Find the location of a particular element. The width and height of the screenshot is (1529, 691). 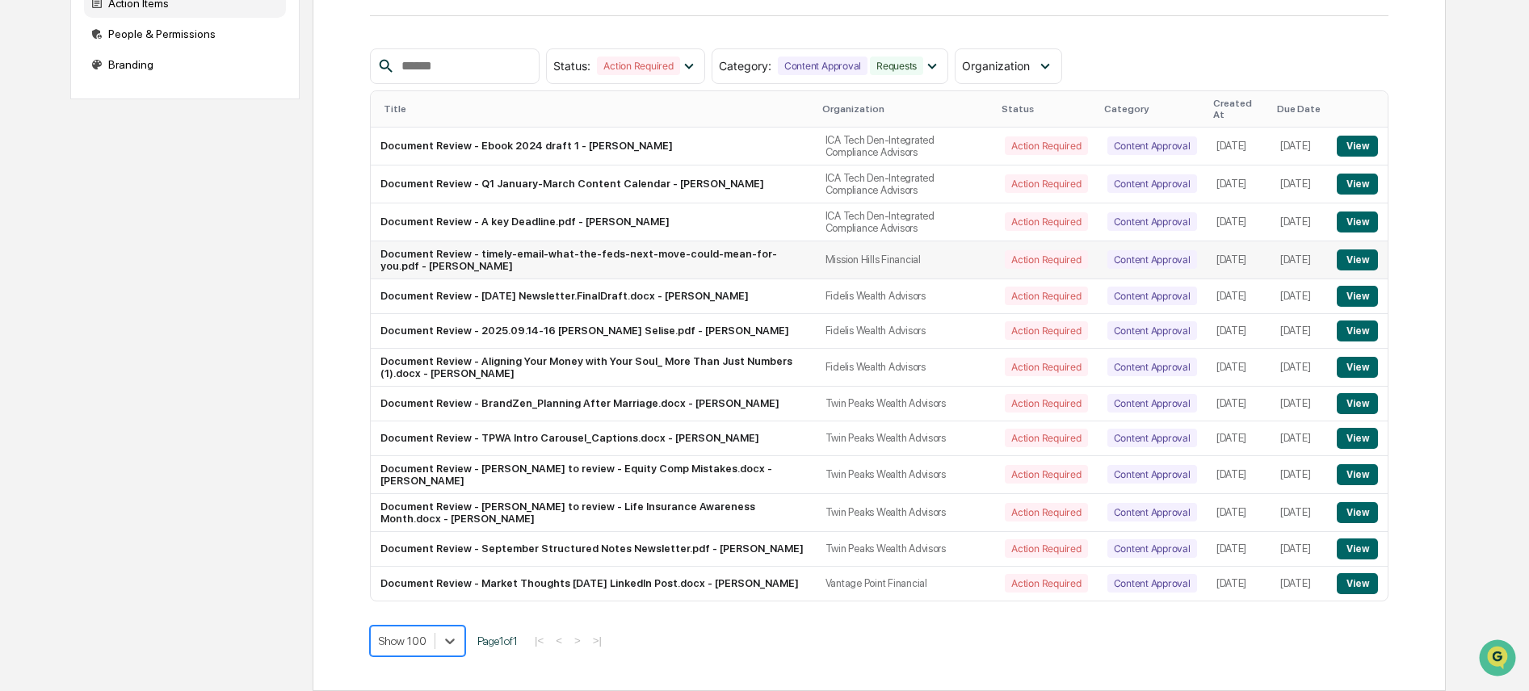

img: 1746055101610-c473b297-6a78-478c-a979-82029cc54cd1 is located at coordinates (31, 138).